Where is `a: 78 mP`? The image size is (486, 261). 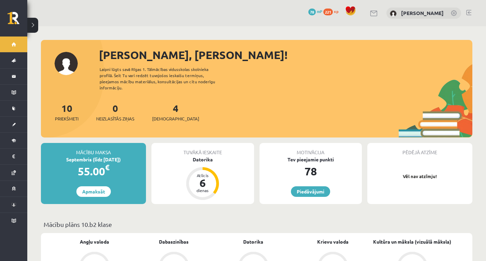
a: 78 mP is located at coordinates (315, 11).